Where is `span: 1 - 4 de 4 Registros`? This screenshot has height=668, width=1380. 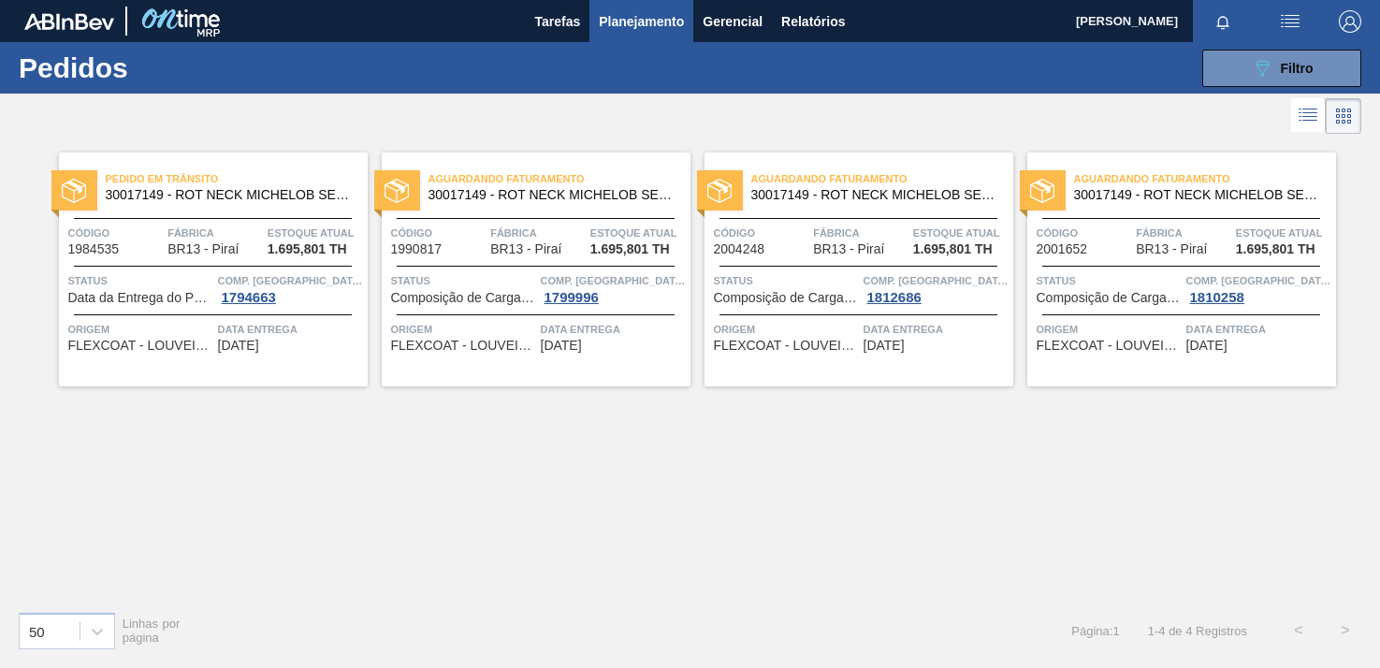 span: 1 - 4 de 4 Registros is located at coordinates (1197, 630).